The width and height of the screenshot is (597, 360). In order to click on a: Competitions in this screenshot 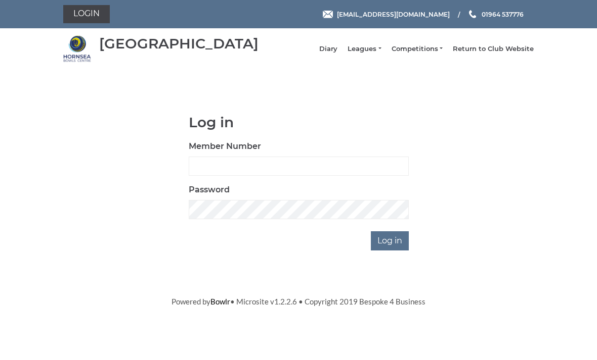, I will do `click(417, 49)`.